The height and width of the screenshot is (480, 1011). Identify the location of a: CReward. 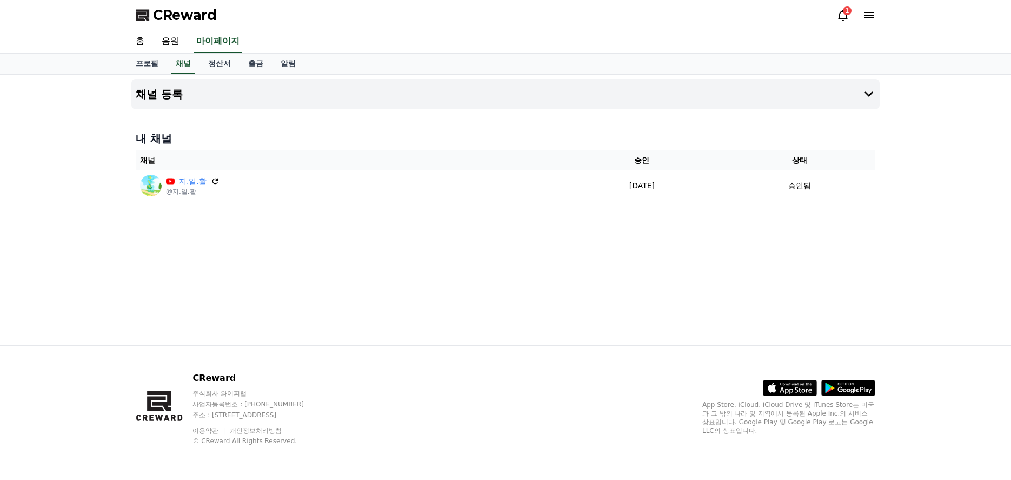
(176, 15).